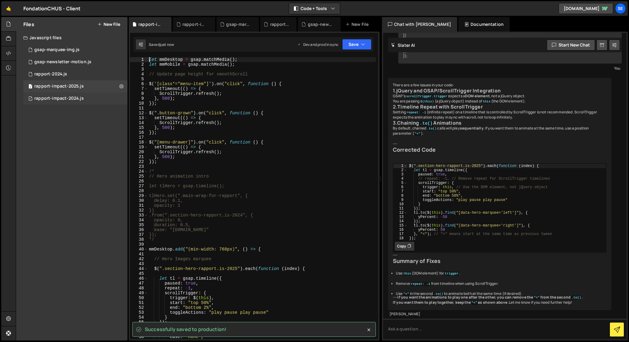 The width and height of the screenshot is (629, 342). Describe the element at coordinates (400, 213) in the screenshot. I see `div: 12` at that location.